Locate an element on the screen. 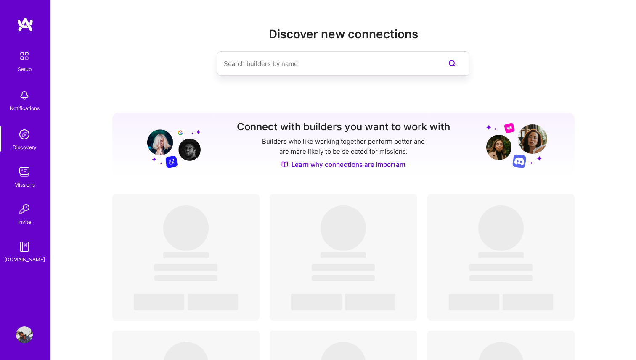 Image resolution: width=636 pixels, height=360 pixels. img: logo is located at coordinates (25, 24).